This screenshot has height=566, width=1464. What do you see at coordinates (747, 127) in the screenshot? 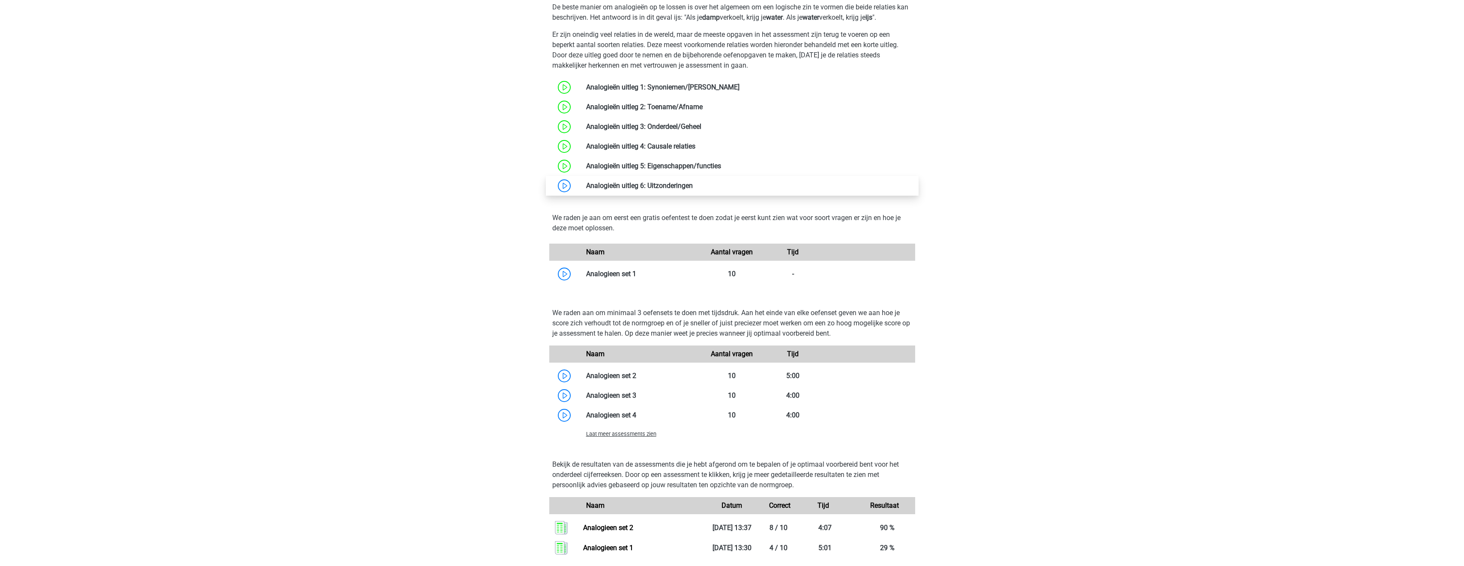
I see `div: Analogieën uitleg 3: Onderdeel/Geheel` at bounding box center [747, 127].